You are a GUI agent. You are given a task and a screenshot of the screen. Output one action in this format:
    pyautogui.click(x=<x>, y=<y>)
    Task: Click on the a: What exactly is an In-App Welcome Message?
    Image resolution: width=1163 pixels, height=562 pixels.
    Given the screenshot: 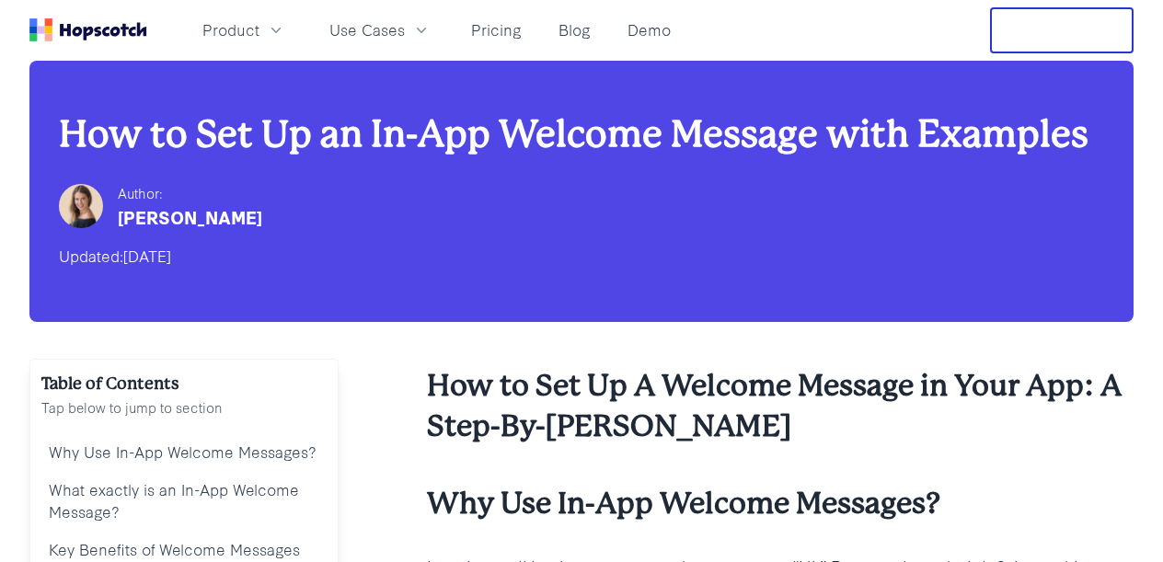 What is the action you would take?
    pyautogui.click(x=184, y=501)
    